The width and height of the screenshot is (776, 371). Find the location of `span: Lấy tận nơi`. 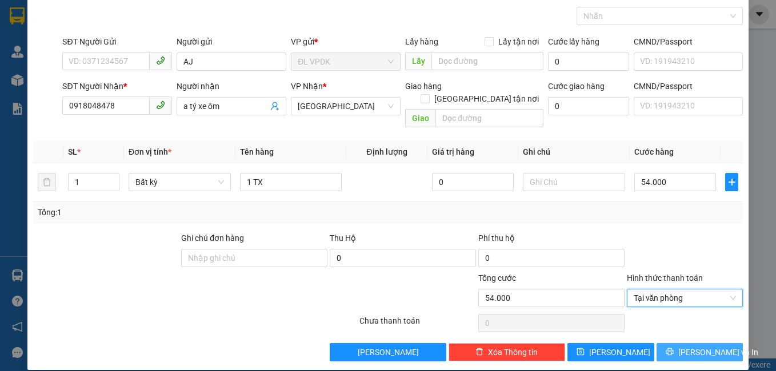

span: Lấy tận nơi is located at coordinates (518, 42).